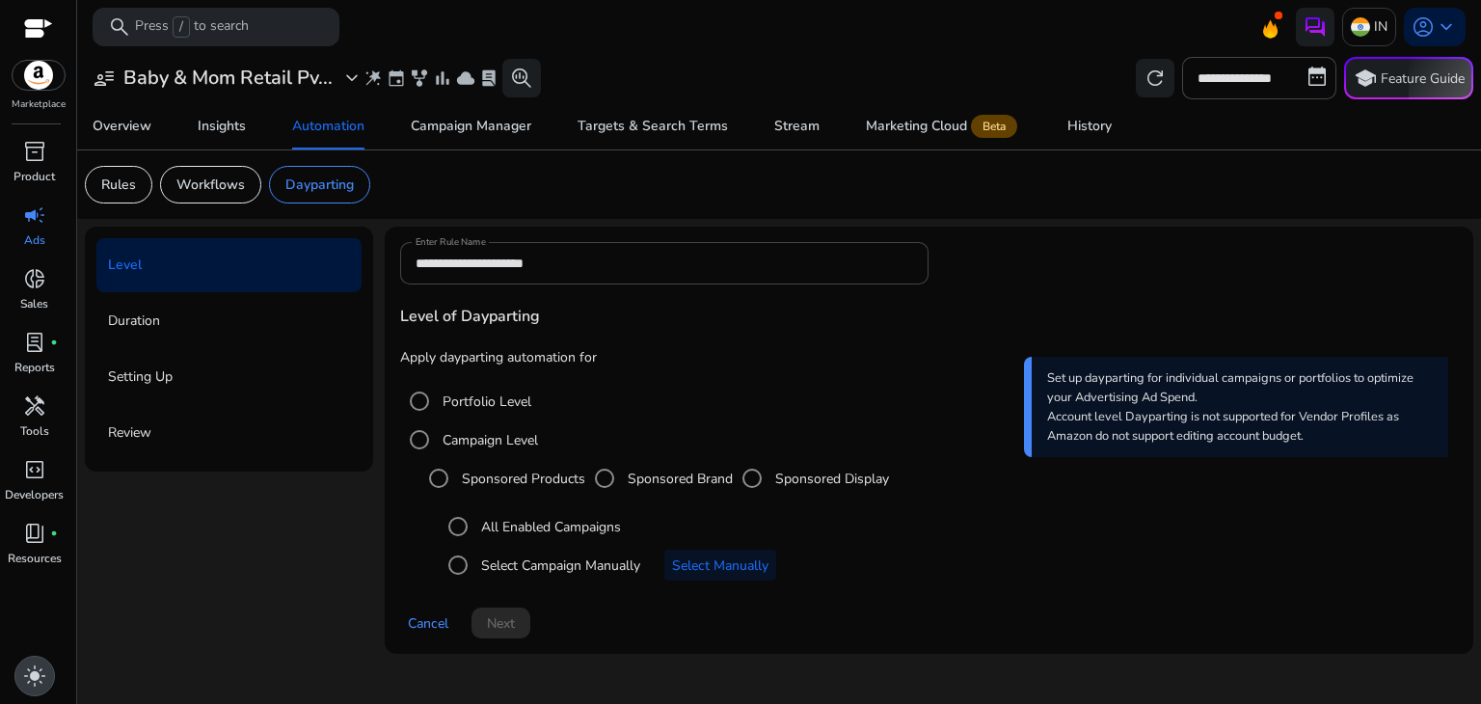 The image size is (1481, 704). What do you see at coordinates (140, 377) in the screenshot?
I see `p: Setting Up` at bounding box center [140, 377].